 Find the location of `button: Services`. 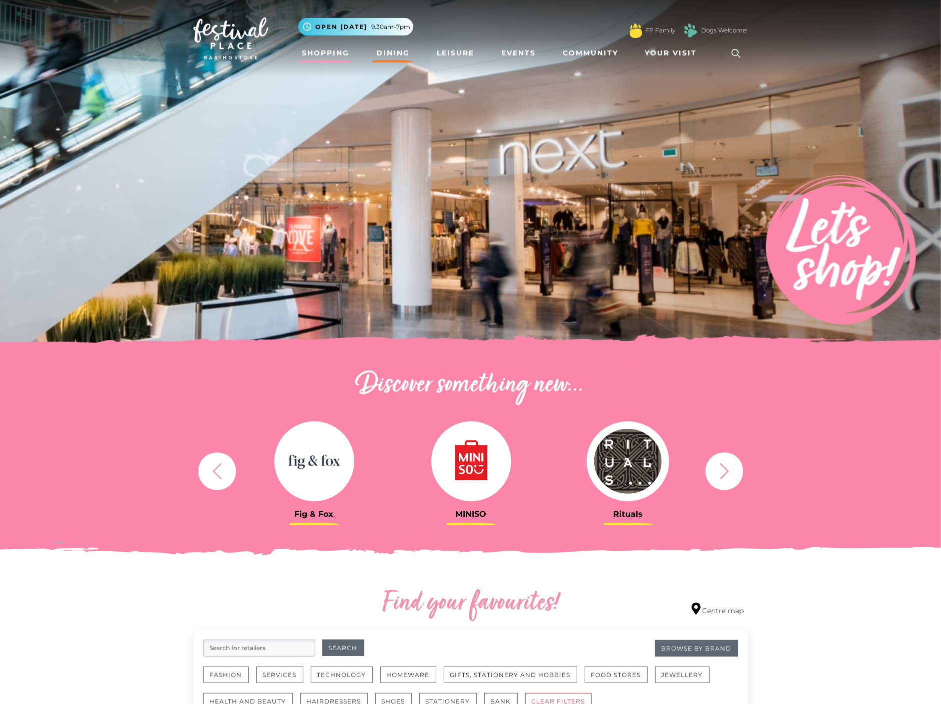

button: Services is located at coordinates (280, 675).